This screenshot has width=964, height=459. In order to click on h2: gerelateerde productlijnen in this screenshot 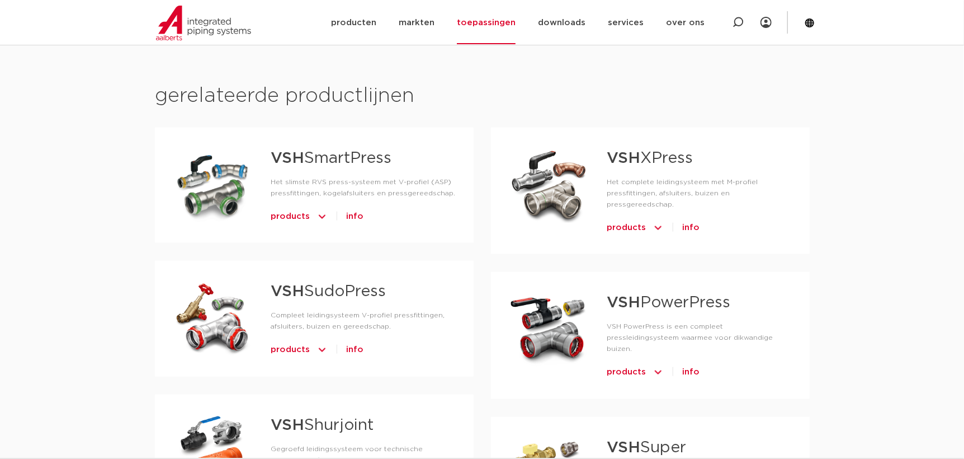, I will do `click(482, 96)`.